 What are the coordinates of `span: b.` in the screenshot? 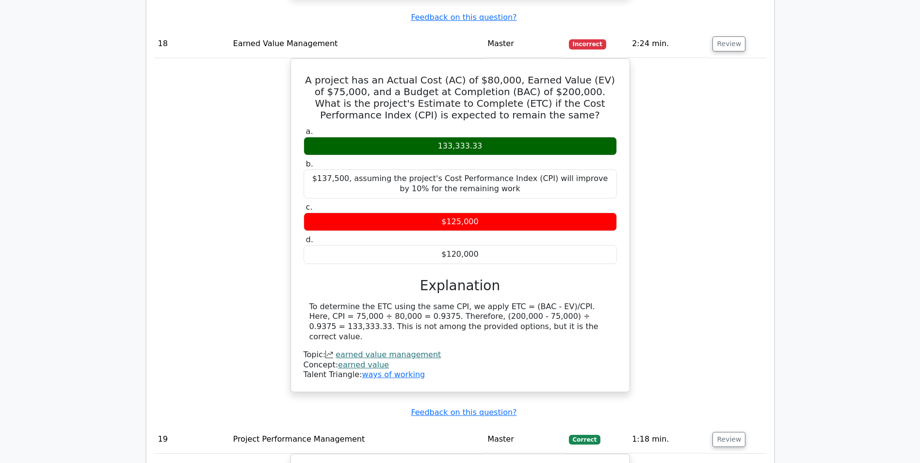 It's located at (310, 164).